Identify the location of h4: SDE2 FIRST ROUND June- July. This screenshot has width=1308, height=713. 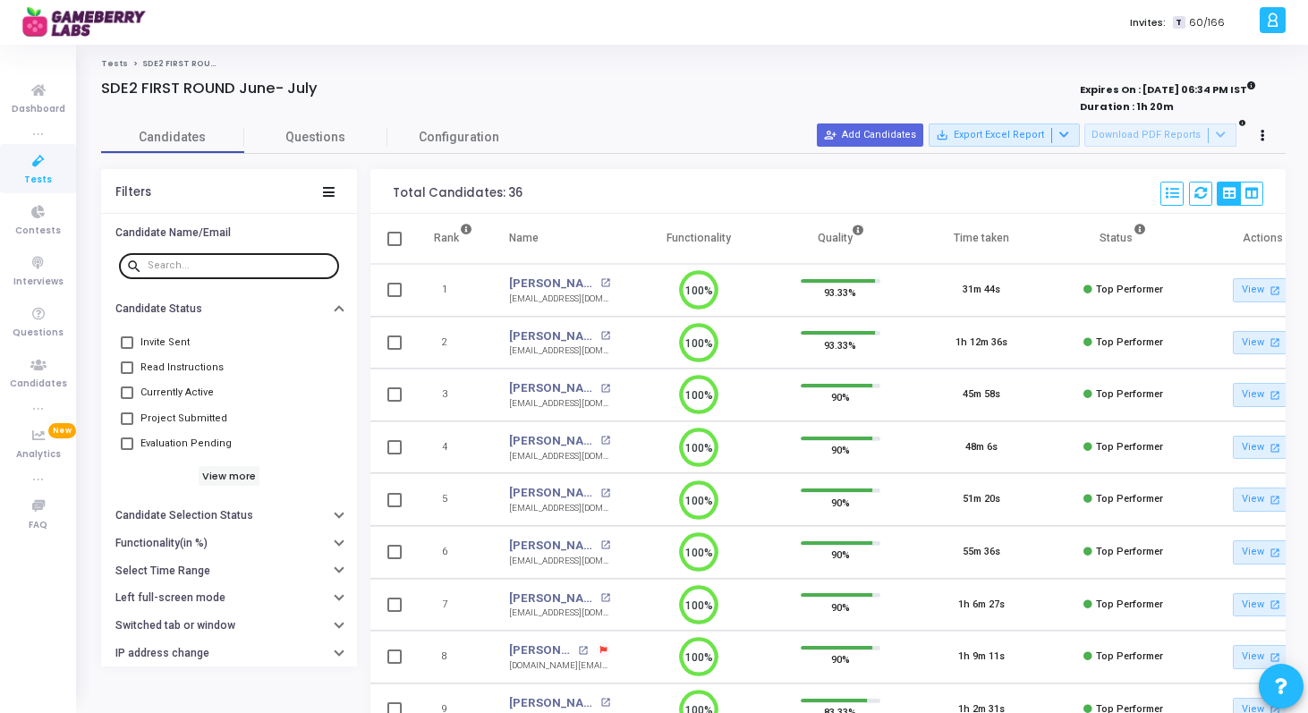
(209, 89).